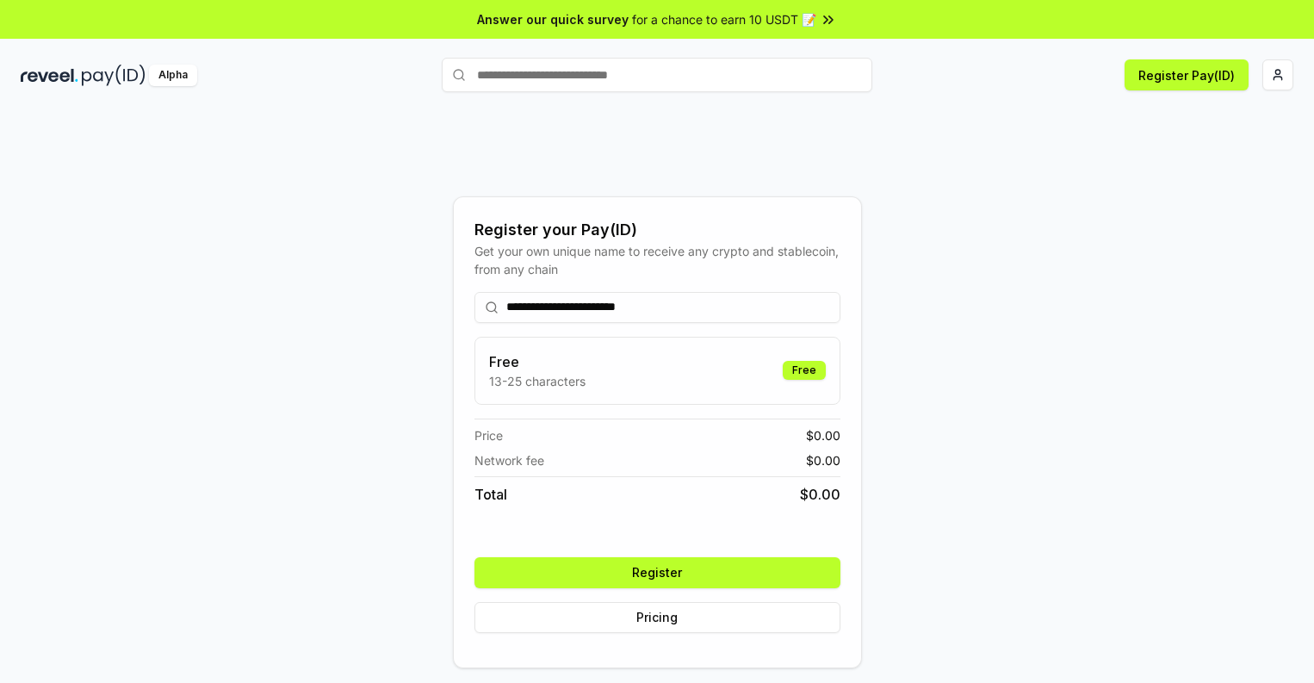  I want to click on button: Register Pay(ID), so click(1186, 75).